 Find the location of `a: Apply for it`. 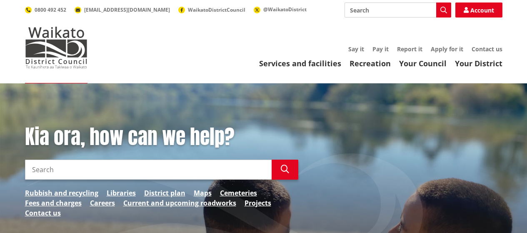

a: Apply for it is located at coordinates (447, 49).